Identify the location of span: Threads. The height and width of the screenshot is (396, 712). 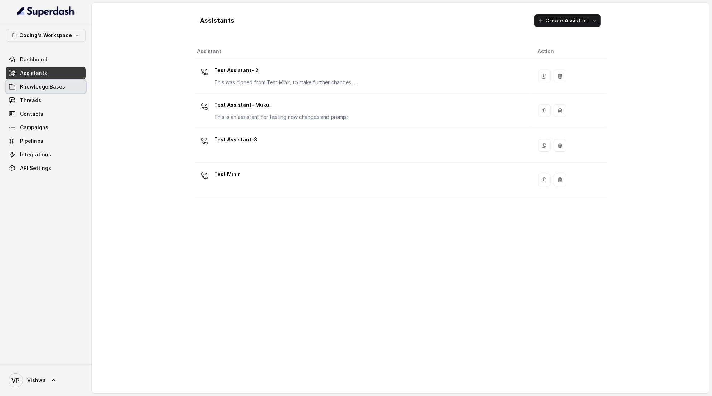
(30, 100).